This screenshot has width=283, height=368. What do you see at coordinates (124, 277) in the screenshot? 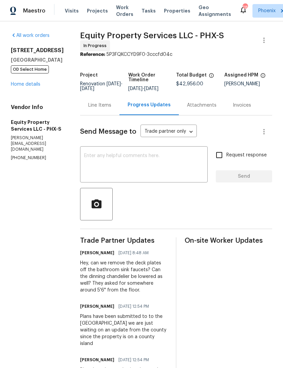
I see `div: Hey, can we remove the deck plates off the bathroom sink faucets? Can the dinning chandelier be l...` at bounding box center [124, 277].